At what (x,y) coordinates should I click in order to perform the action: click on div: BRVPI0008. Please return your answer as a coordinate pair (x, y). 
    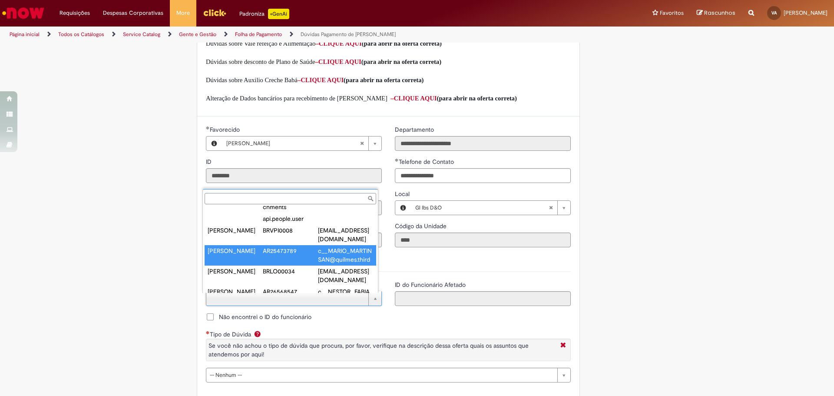
    Looking at the image, I should click on (290, 230).